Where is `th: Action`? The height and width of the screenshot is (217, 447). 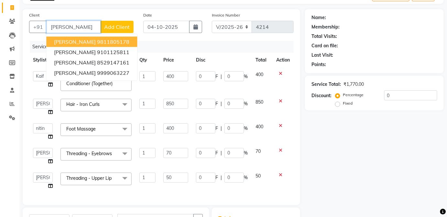
th: Action is located at coordinates (283, 60).